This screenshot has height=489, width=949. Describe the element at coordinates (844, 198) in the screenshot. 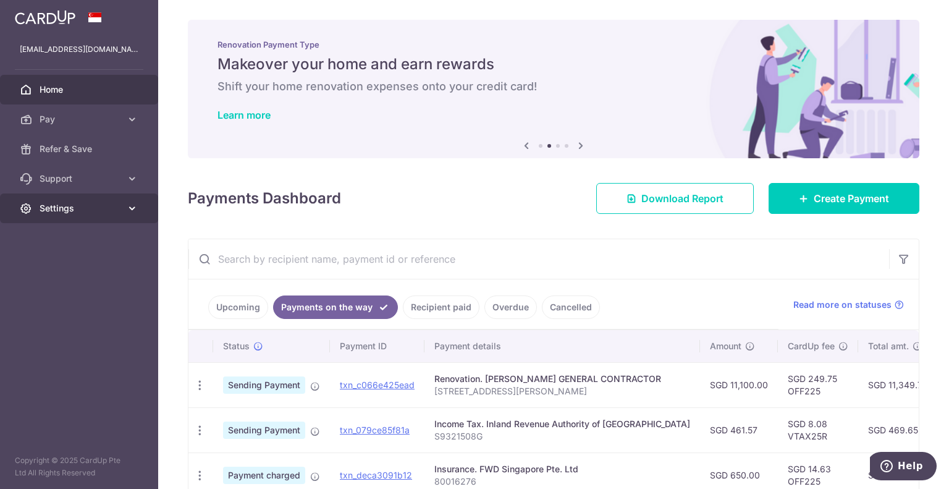

I see `a: Create Payment` at that location.